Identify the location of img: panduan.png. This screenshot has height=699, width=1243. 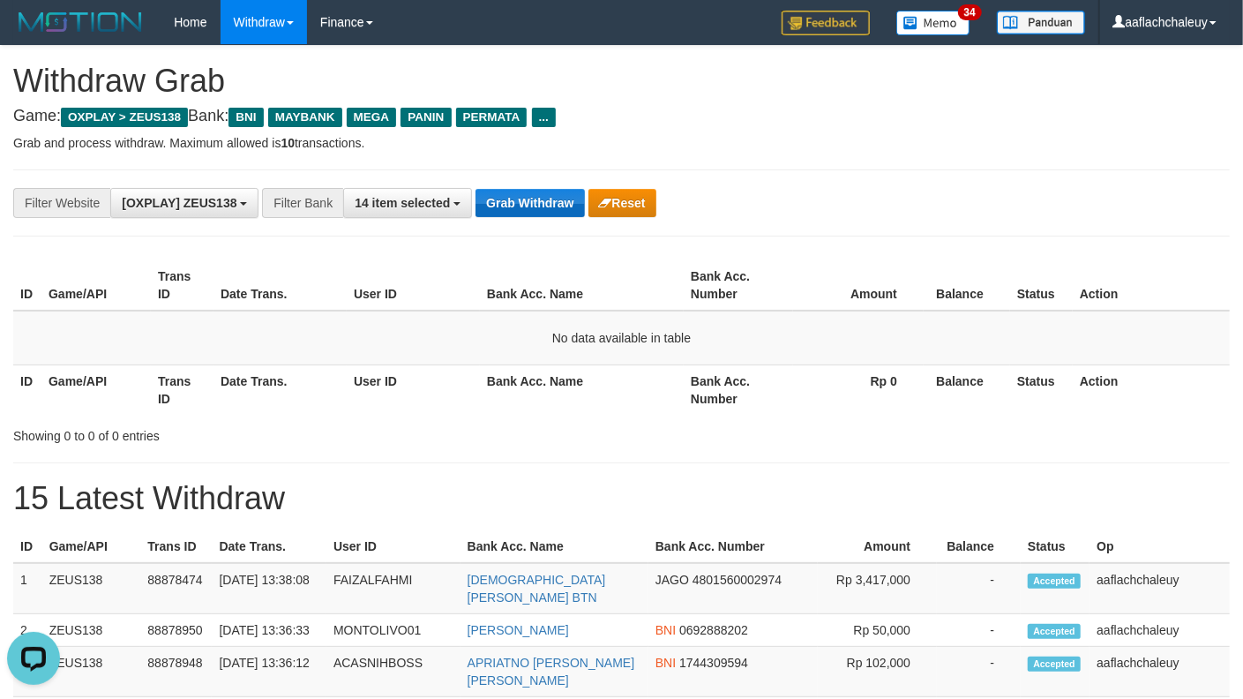
(1041, 22).